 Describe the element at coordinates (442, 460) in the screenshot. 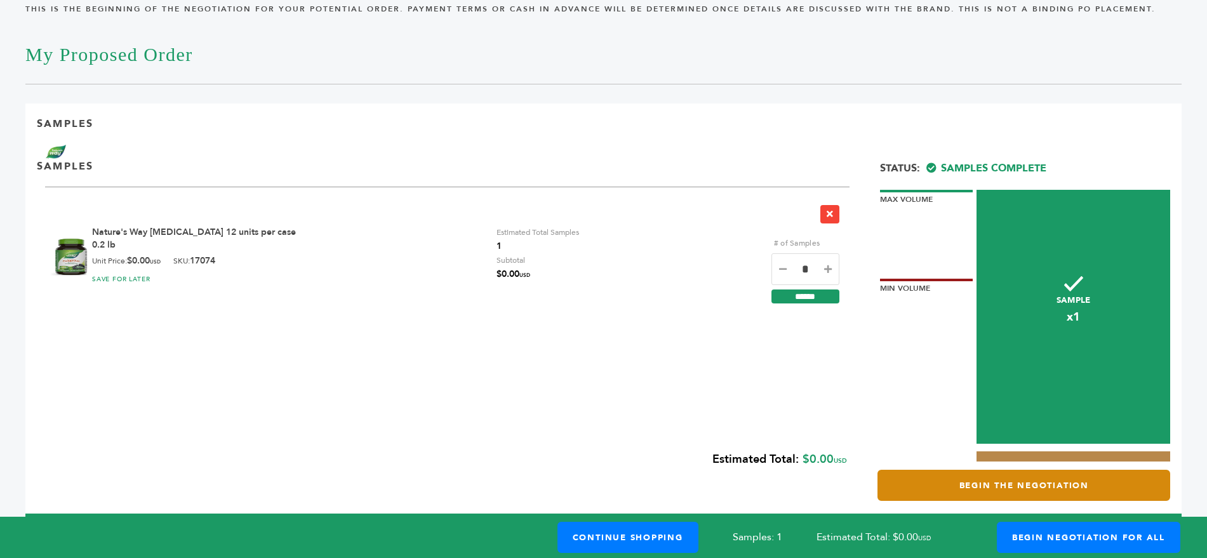

I see `div: $0.00` at that location.